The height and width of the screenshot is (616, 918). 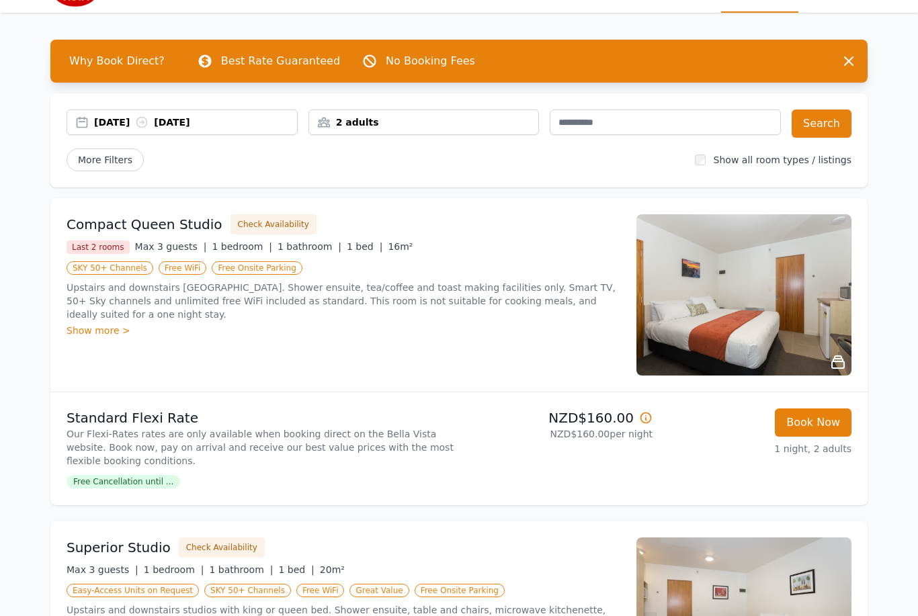 I want to click on span: 16m², so click(x=400, y=247).